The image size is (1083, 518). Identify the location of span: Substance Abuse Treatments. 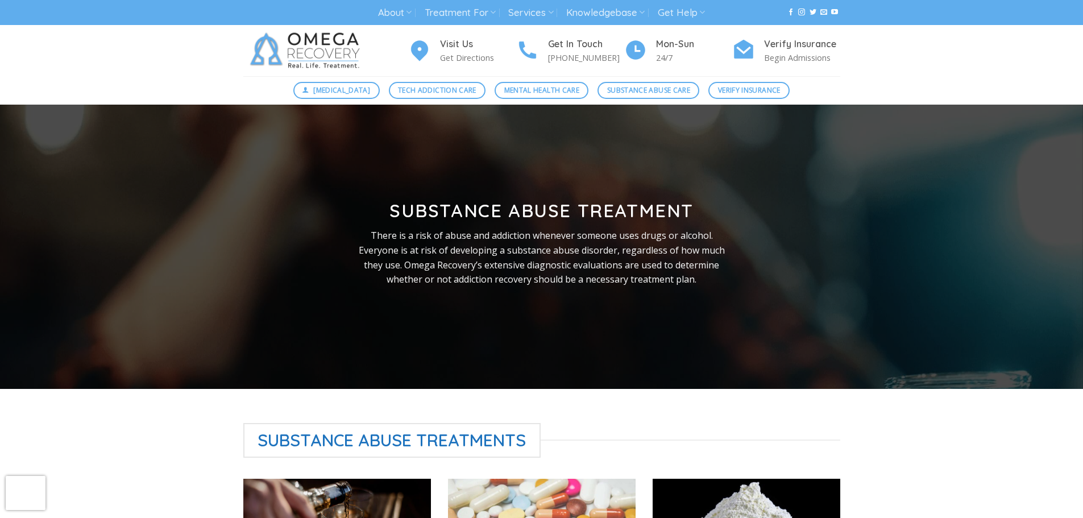
(392, 440).